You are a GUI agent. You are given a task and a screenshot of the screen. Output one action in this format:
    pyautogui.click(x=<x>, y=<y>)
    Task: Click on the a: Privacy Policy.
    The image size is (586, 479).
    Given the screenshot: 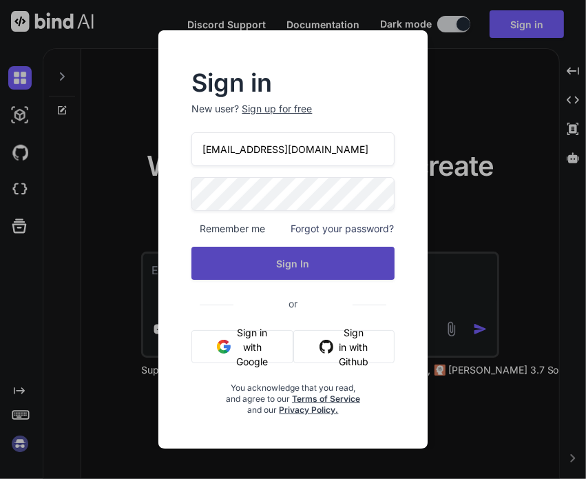 What is the action you would take?
    pyautogui.click(x=309, y=409)
    